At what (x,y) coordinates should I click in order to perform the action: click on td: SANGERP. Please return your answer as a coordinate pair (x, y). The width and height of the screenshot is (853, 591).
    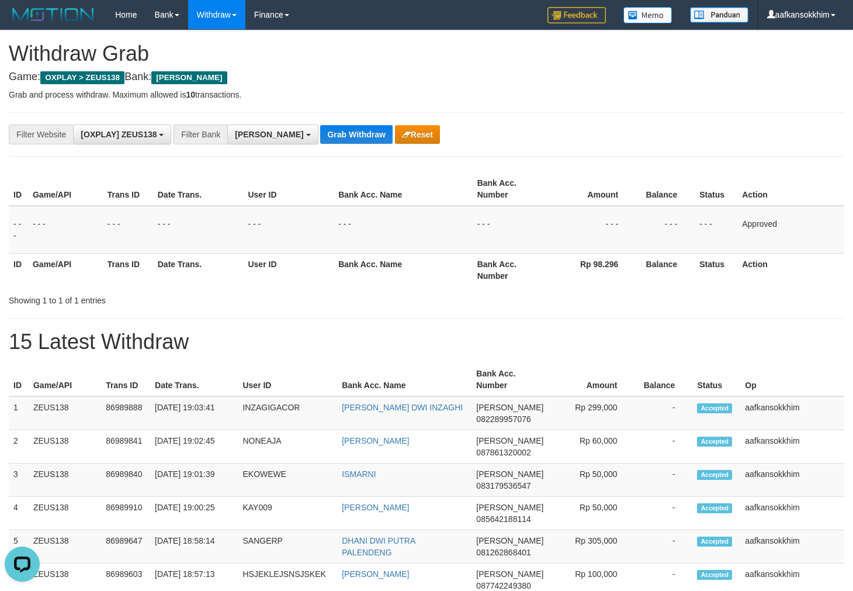
    Looking at the image, I should click on (288, 547).